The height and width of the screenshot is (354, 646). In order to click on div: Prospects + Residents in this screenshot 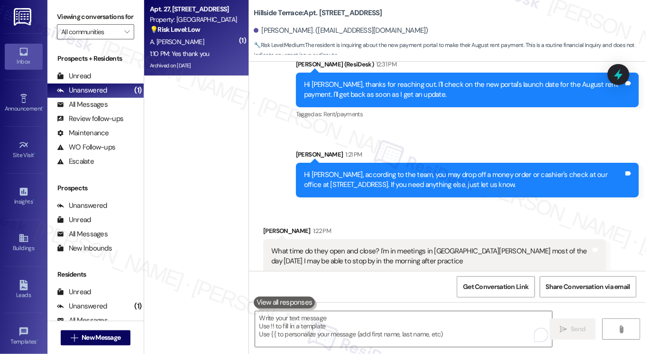, I will do `click(95, 58)`.